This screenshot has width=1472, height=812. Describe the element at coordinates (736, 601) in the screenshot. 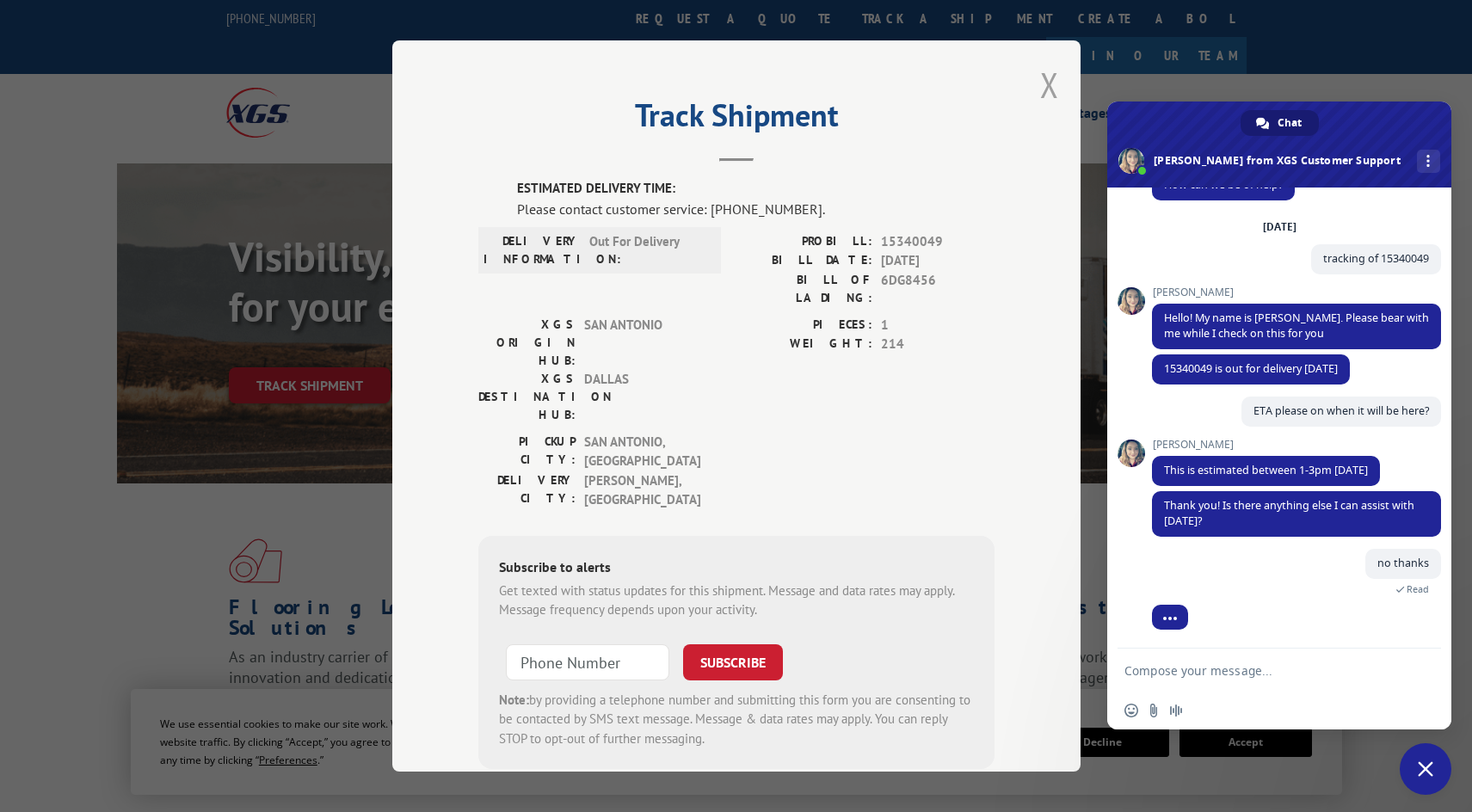

I see `div: Get texted with status updates for this shipment. Message and data rates may apply. Message frequ...` at that location.